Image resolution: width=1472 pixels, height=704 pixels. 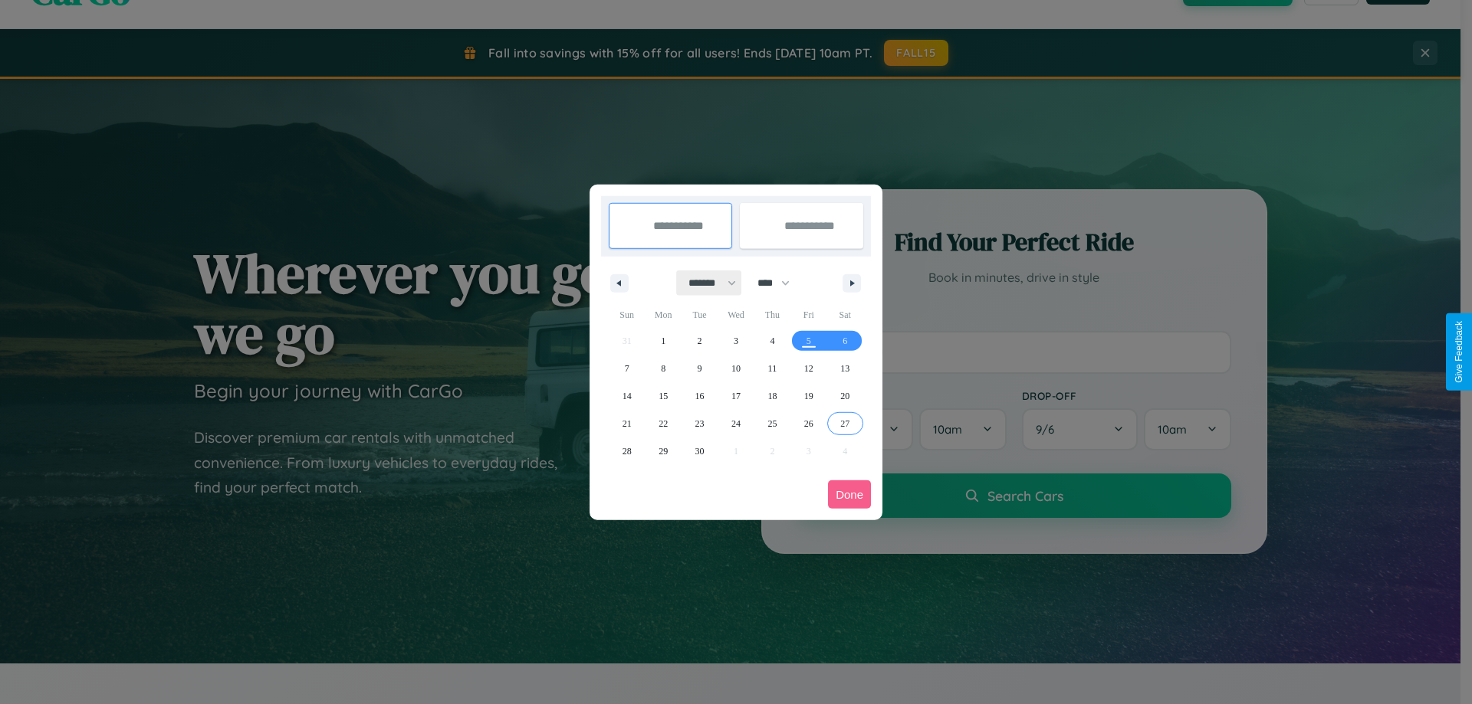 What do you see at coordinates (735, 315) in the screenshot?
I see `span: Wed` at bounding box center [735, 315].